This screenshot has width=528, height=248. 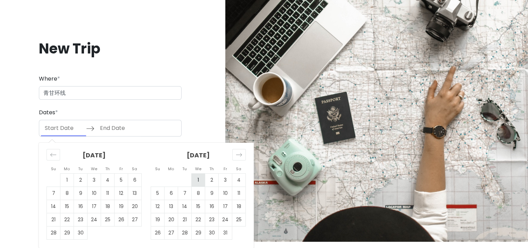 I want to click on div: Calendar, so click(x=146, y=195).